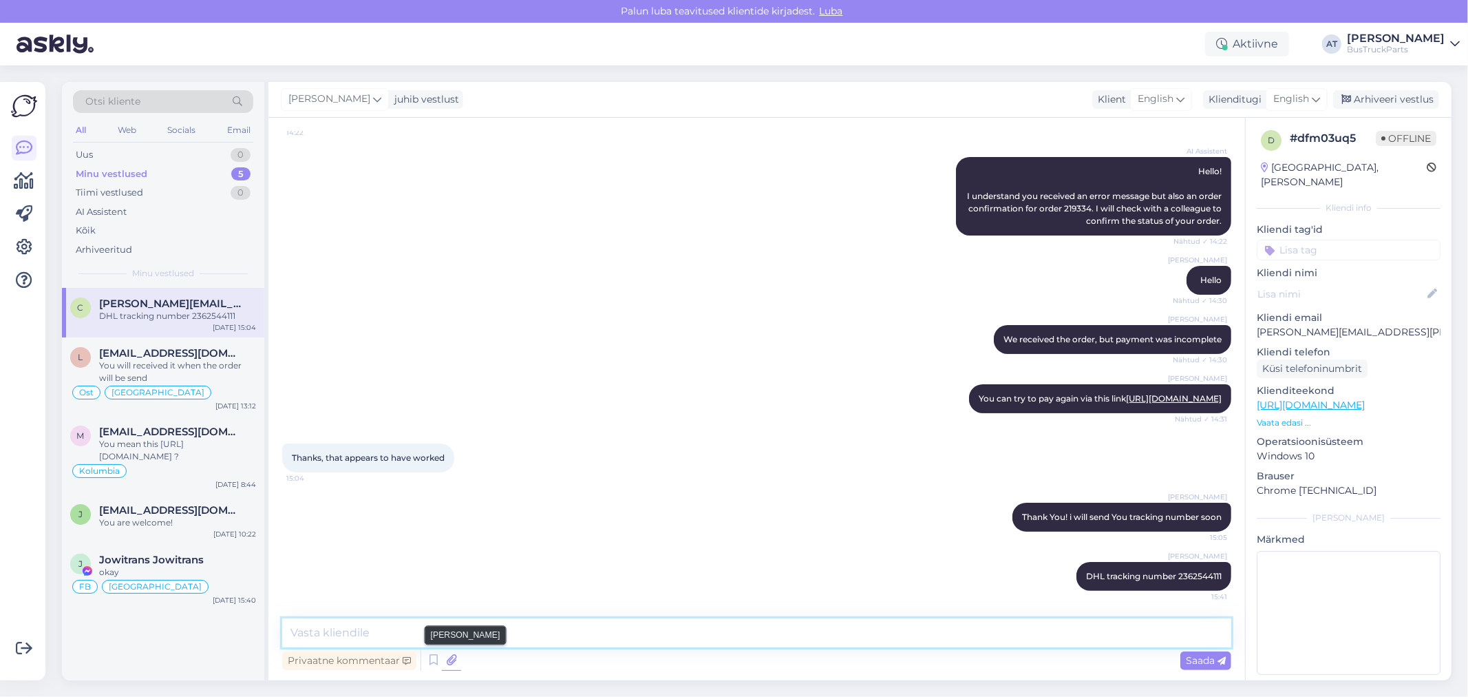 The height and width of the screenshot is (697, 1468). Describe the element at coordinates (1247, 44) in the screenshot. I see `div: Aktiivne` at that location.